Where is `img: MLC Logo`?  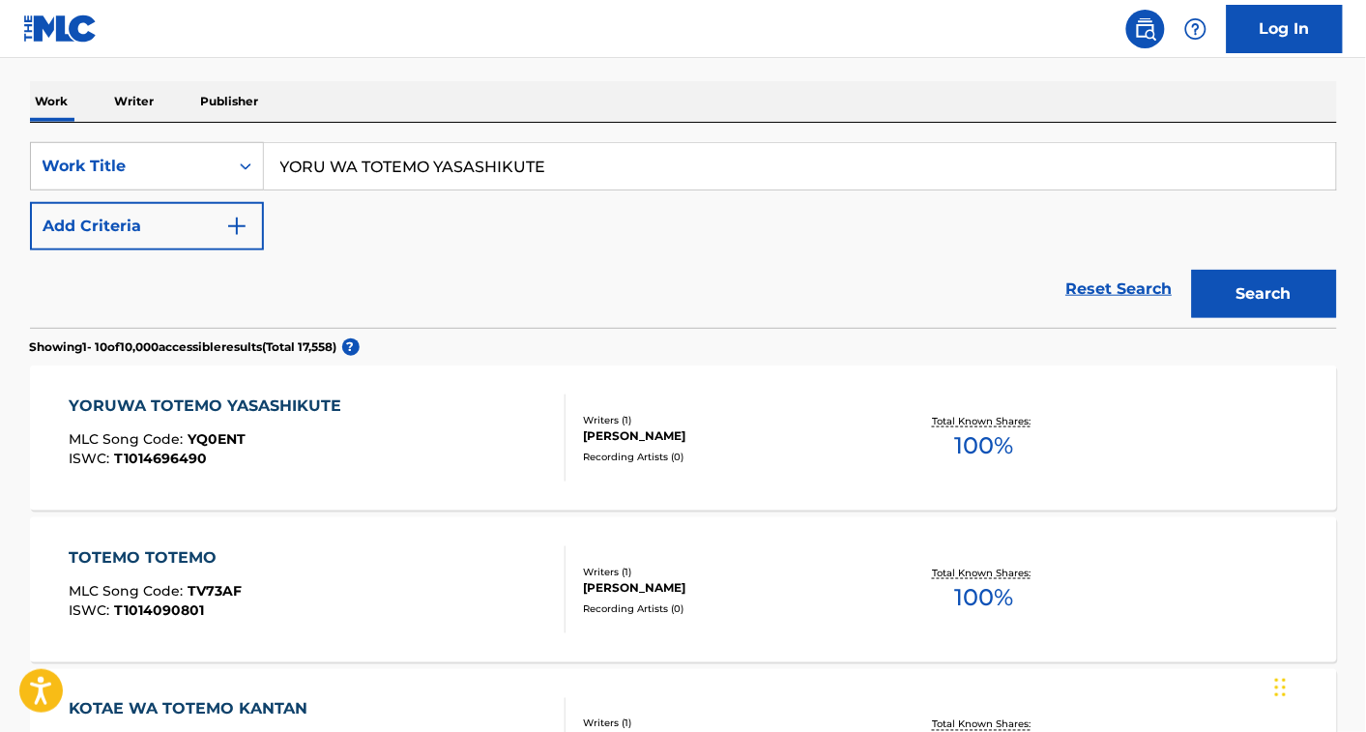 img: MLC Logo is located at coordinates (60, 28).